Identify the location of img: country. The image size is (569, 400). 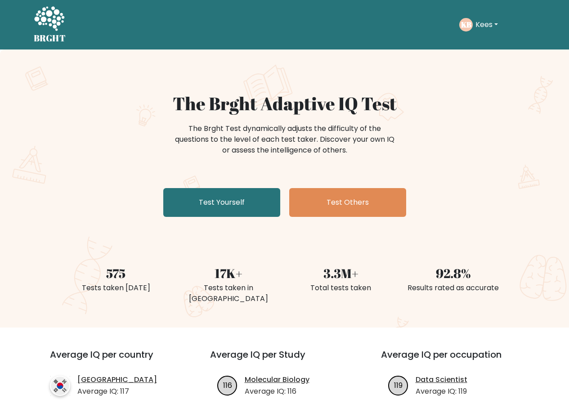
(60, 385).